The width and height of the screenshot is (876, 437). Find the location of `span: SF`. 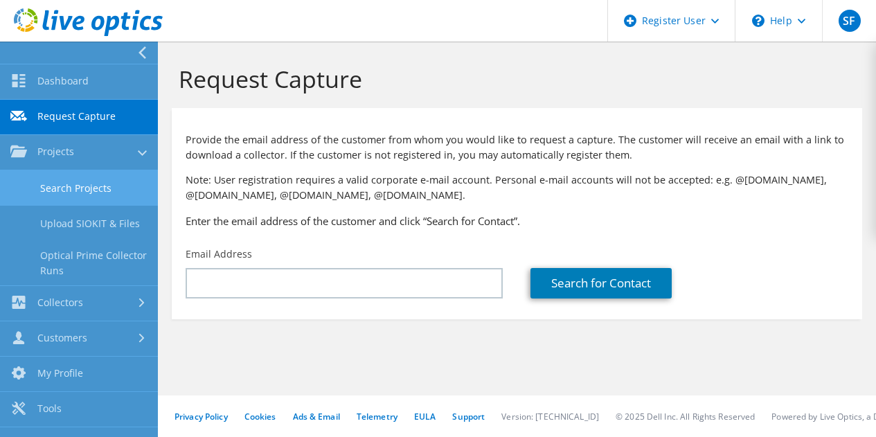

span: SF is located at coordinates (849, 21).